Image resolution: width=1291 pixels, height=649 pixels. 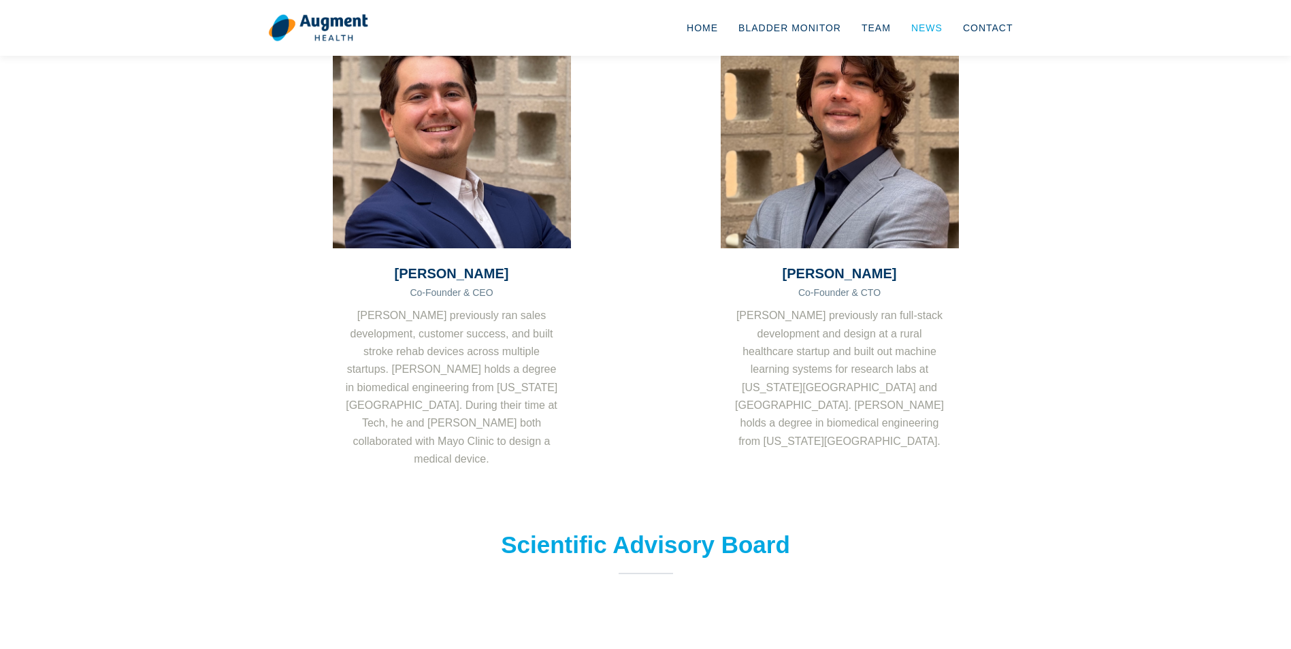 What do you see at coordinates (318, 28) in the screenshot?
I see `img: logo` at bounding box center [318, 28].